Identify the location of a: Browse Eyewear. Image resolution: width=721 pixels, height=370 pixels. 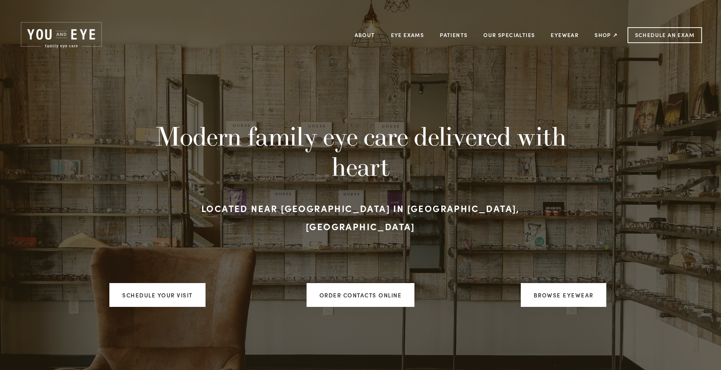
(563, 295).